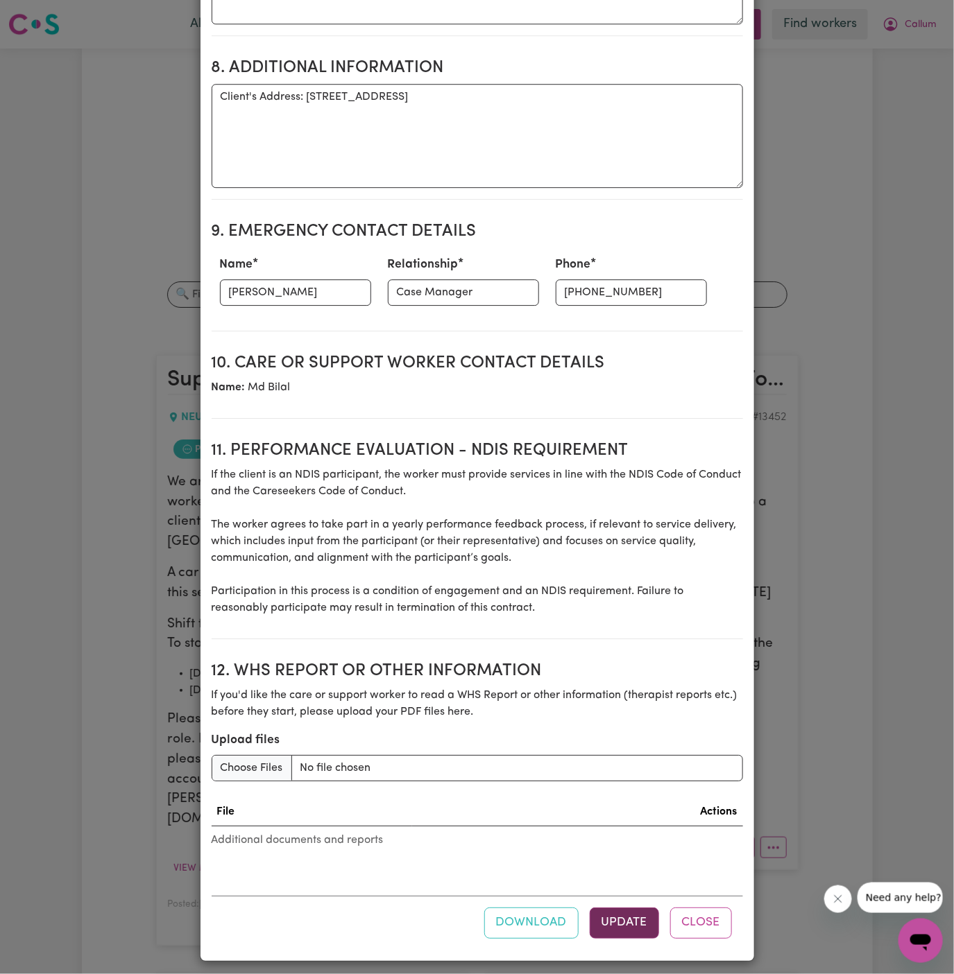 Image resolution: width=954 pixels, height=974 pixels. I want to click on h2: 8. Additional Information, so click(477, 68).